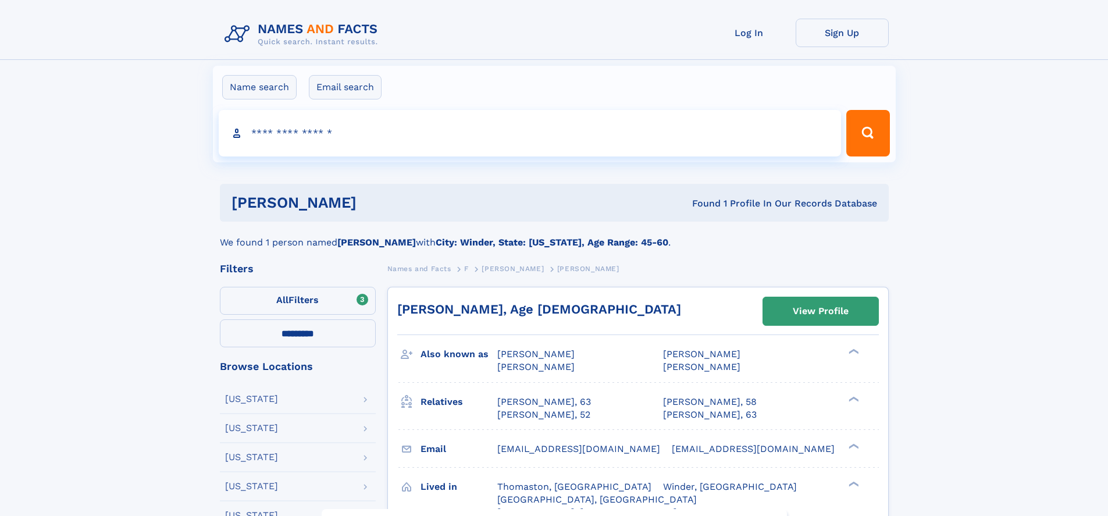  I want to click on a: Log In, so click(749, 33).